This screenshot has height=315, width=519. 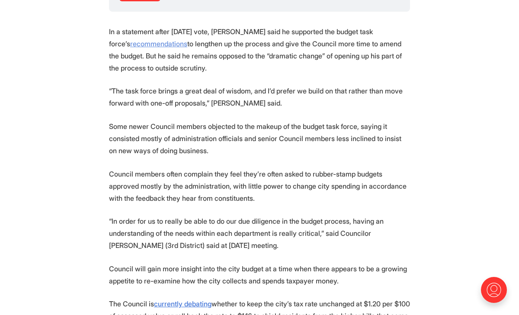 I want to click on p: “In order for us to really be able to do our due diligence in the budget process, having an under..., so click(x=259, y=233).